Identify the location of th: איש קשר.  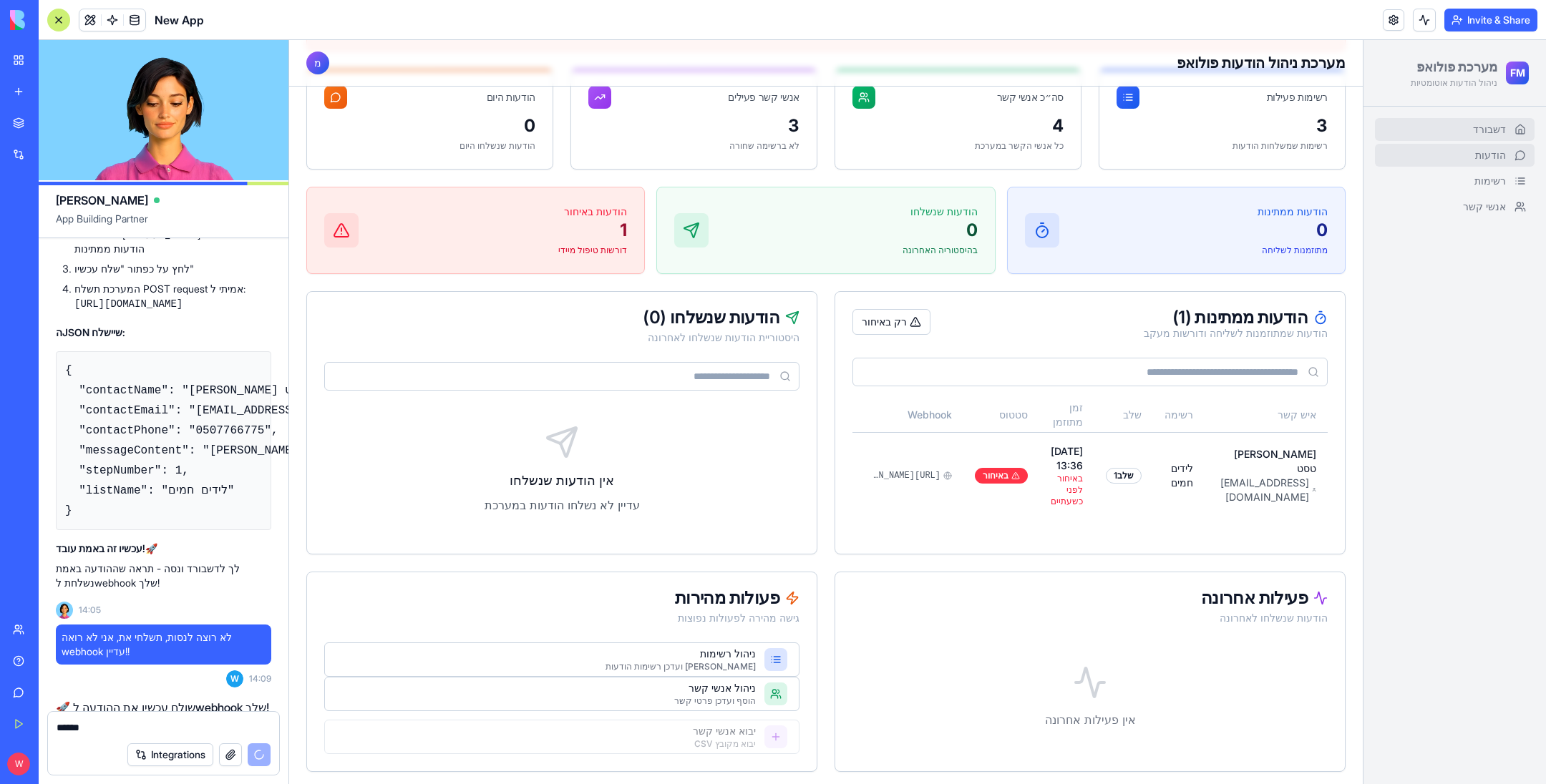
(977, 375).